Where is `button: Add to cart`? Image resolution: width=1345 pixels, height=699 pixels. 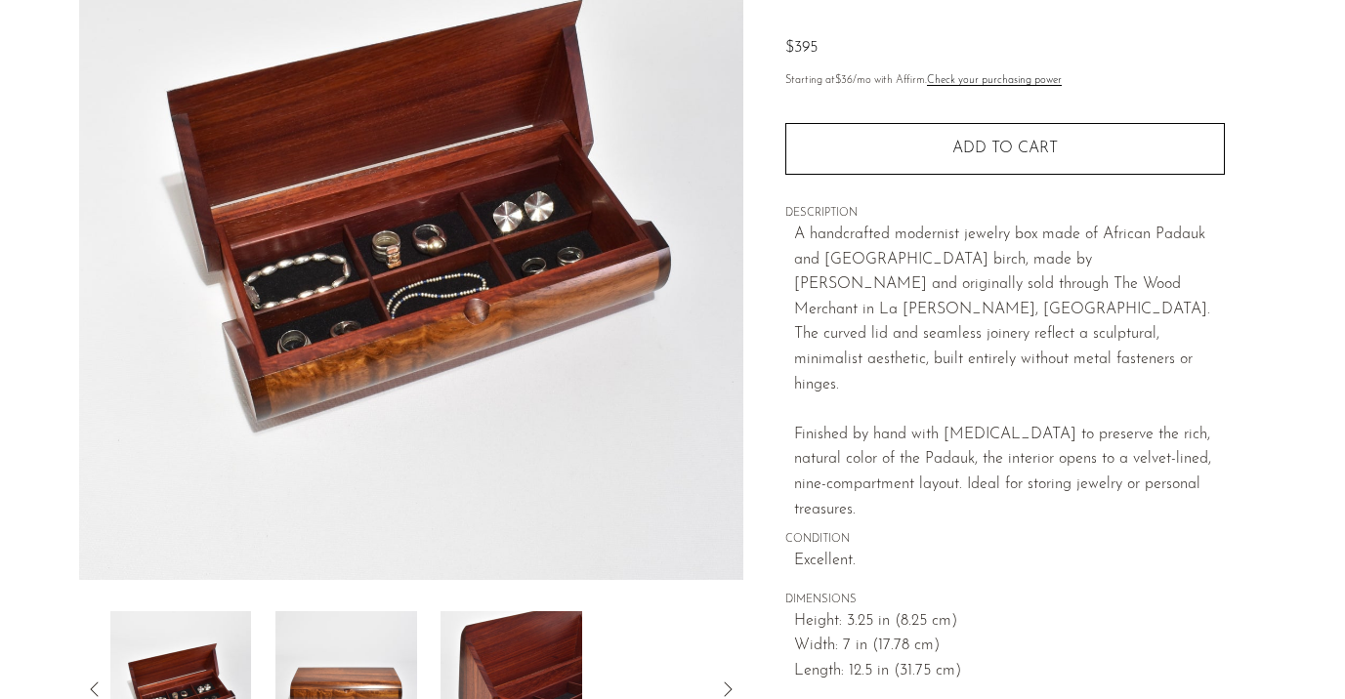 button: Add to cart is located at coordinates (1005, 148).